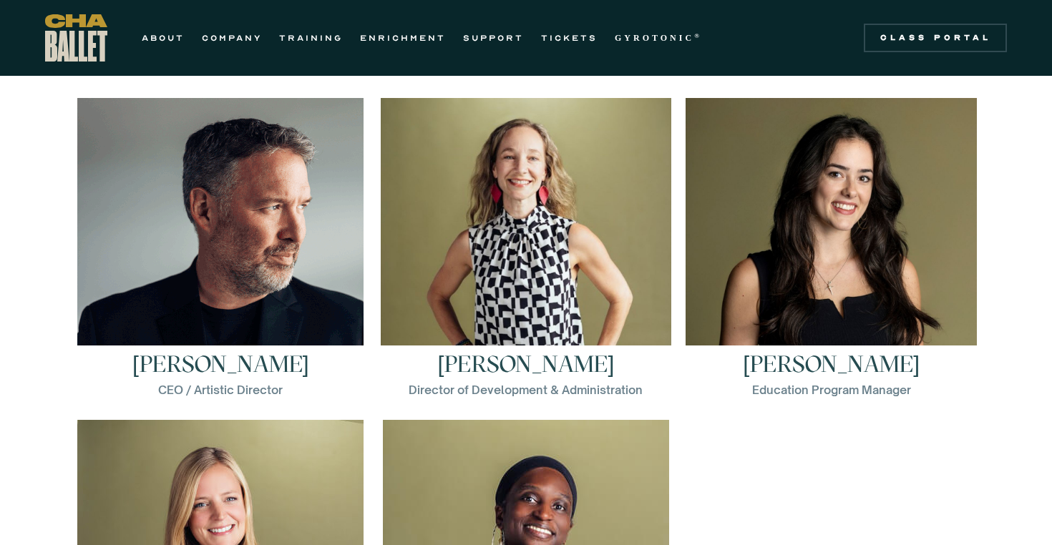 The height and width of the screenshot is (545, 1052). I want to click on a: Class Portal, so click(935, 38).